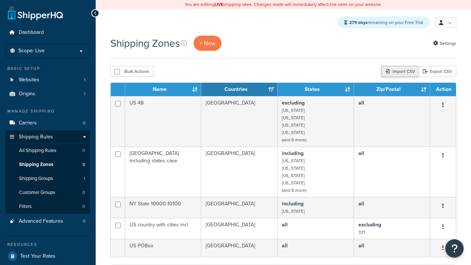 Image resolution: width=471 pixels, height=265 pixels. What do you see at coordinates (48, 221) in the screenshot?
I see `li: Advanced Features` at bounding box center [48, 221].